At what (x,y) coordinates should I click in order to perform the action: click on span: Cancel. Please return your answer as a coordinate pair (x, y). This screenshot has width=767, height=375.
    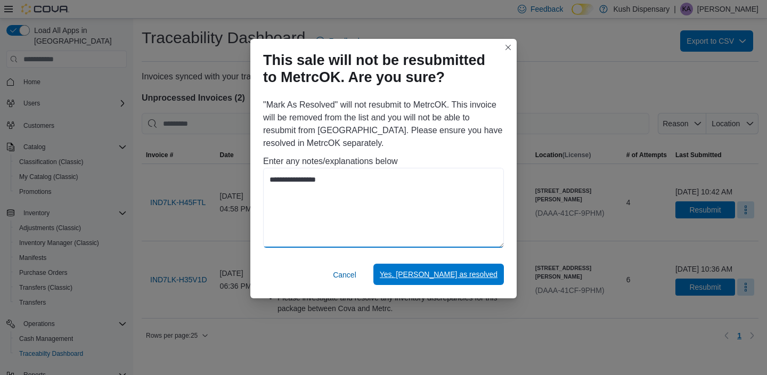
    Looking at the image, I should click on (345, 275).